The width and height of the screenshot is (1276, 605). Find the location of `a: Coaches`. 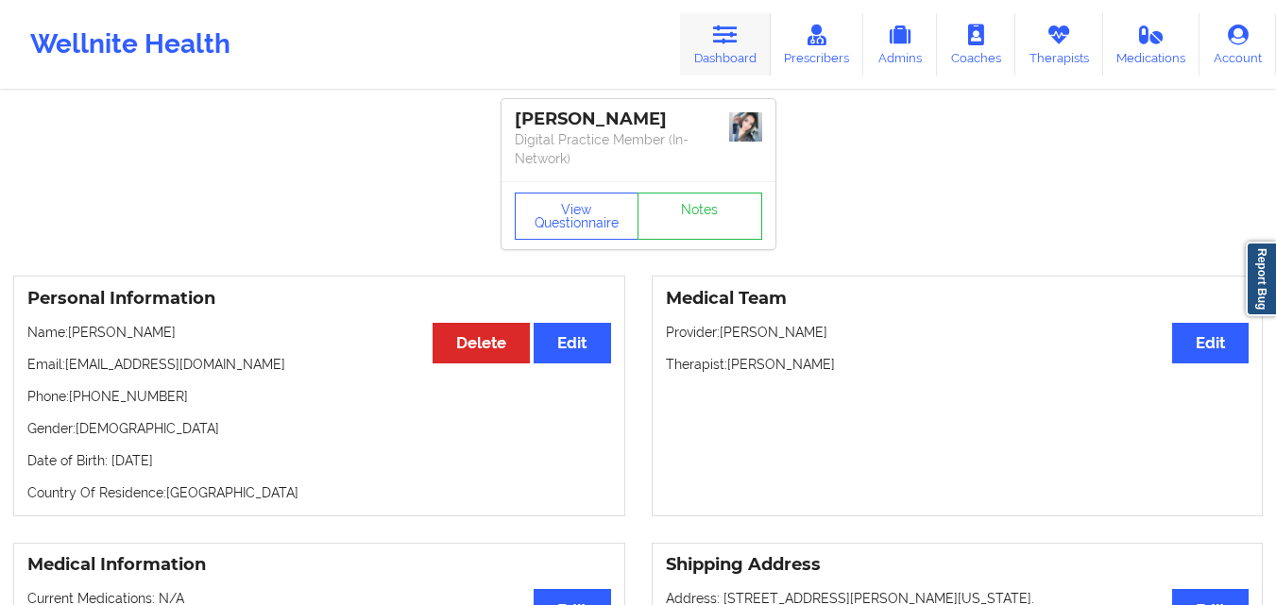

a: Coaches is located at coordinates (975, 44).